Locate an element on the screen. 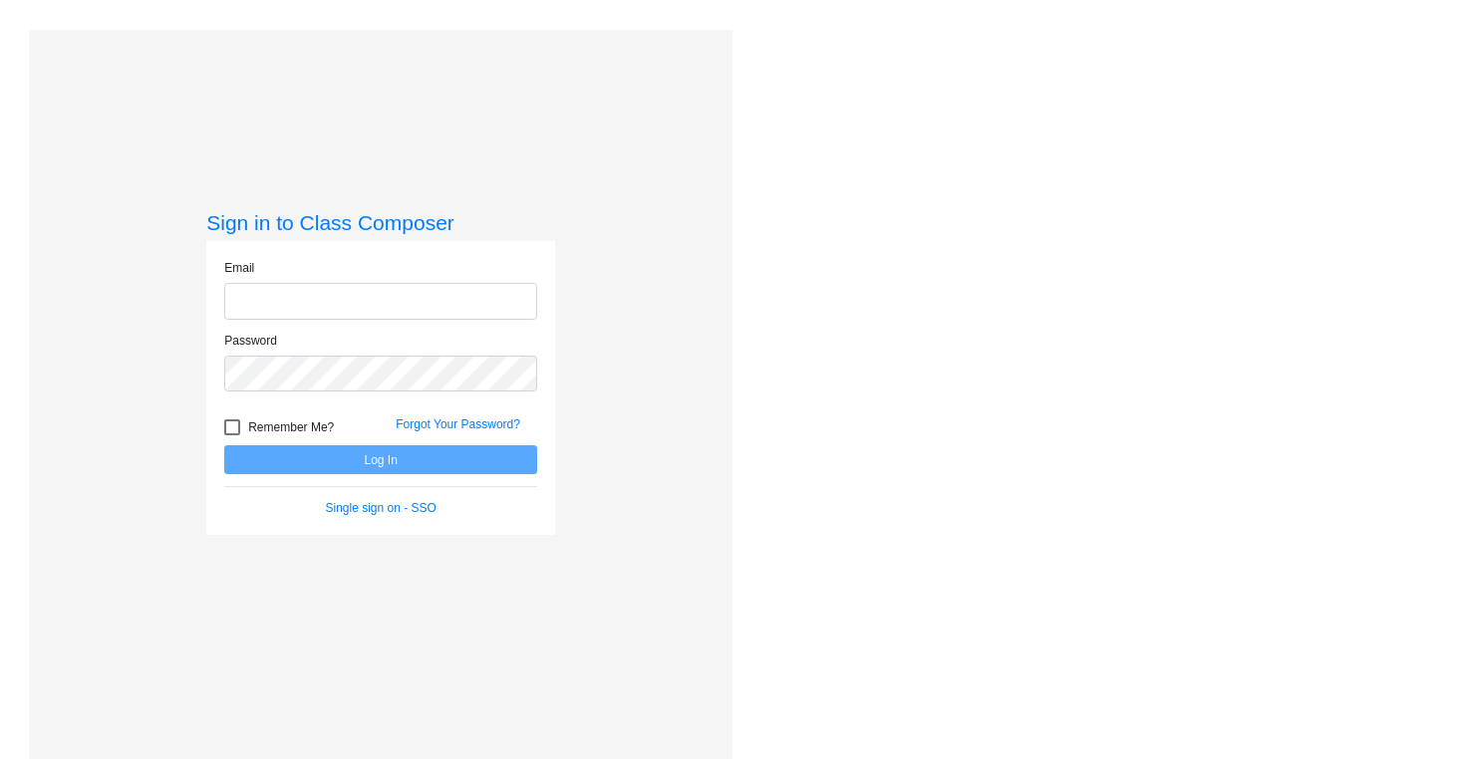 This screenshot has width=1465, height=759. h3: Sign in to Class Composer is located at coordinates (381, 222).